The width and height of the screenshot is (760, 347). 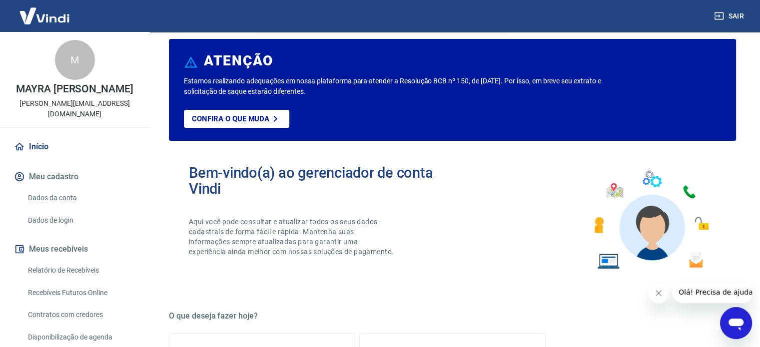 I want to click on p: Confira o que muda, so click(x=230, y=119).